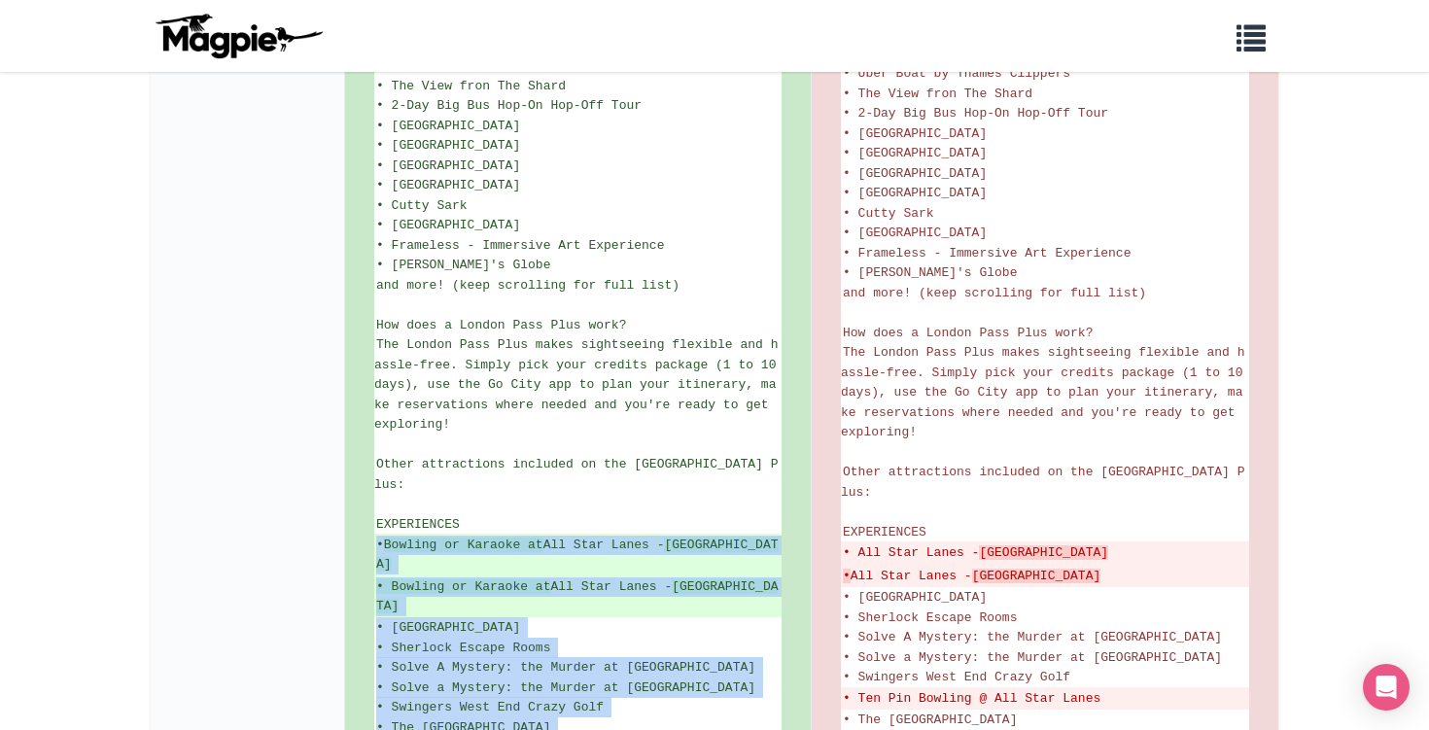  What do you see at coordinates (1045, 553) in the screenshot?
I see `del: • All Star Lanes -` at bounding box center [1045, 553].